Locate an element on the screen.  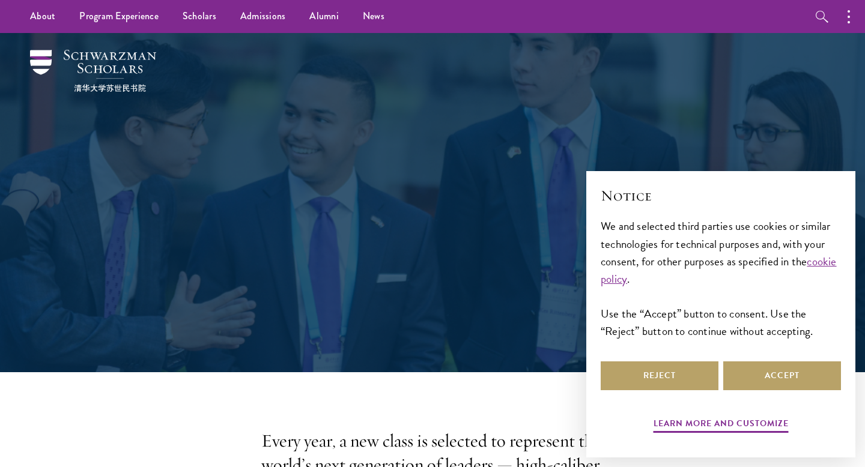
button: Accept is located at coordinates (782, 376).